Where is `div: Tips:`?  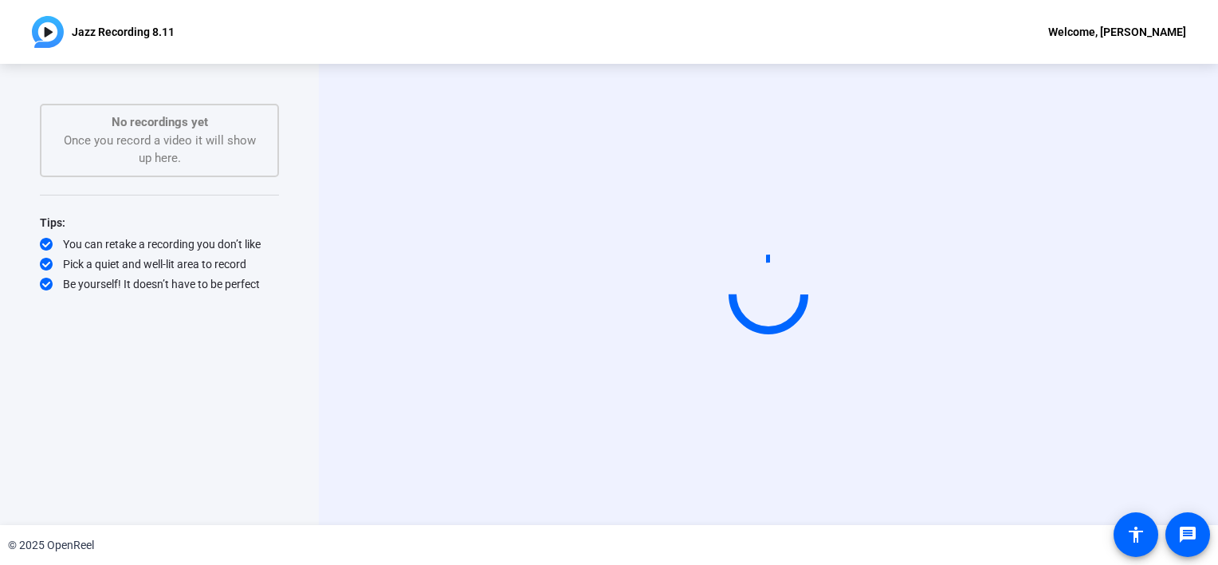
div: Tips: is located at coordinates (159, 222).